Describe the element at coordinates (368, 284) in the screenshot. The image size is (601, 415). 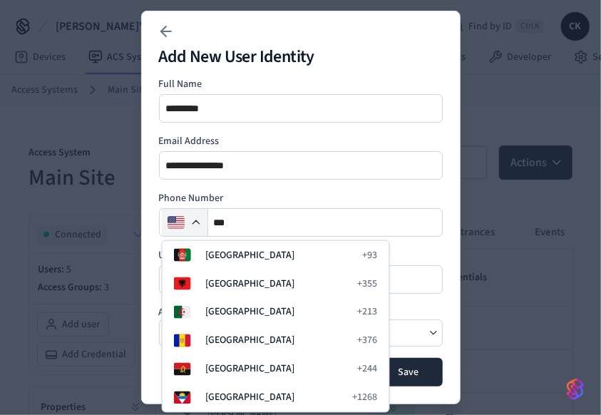
I see `span: + 355` at that location.